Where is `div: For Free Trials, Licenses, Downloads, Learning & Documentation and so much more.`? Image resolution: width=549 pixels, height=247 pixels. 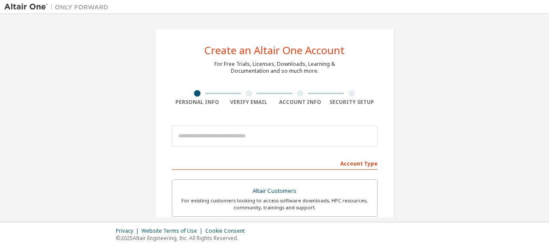 div: For Free Trials, Licenses, Downloads, Learning & Documentation and so much more. is located at coordinates (275, 68).